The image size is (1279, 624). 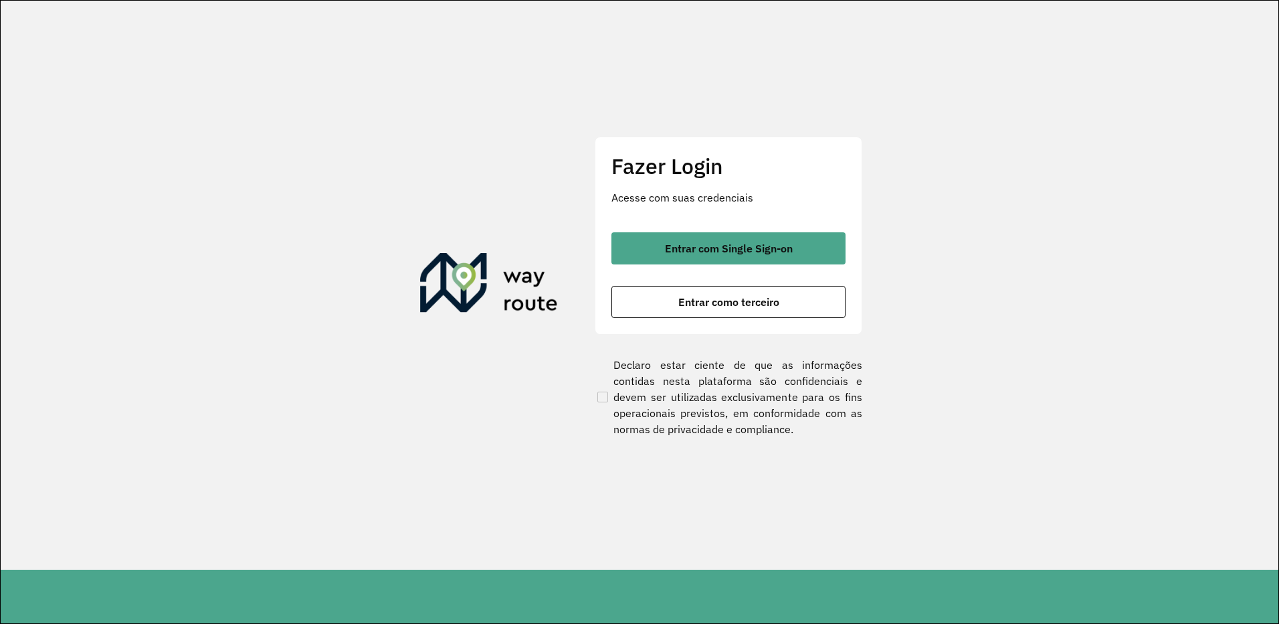 I want to click on span: Entrar como terceiro, so click(x=729, y=302).